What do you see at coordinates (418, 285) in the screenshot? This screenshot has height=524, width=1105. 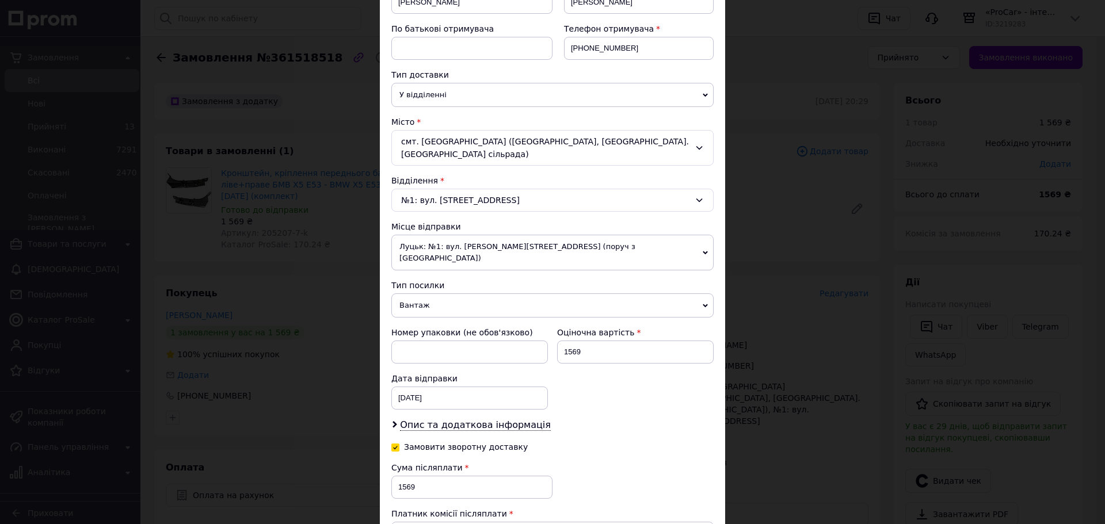 I see `span: Тип посилки` at bounding box center [418, 285].